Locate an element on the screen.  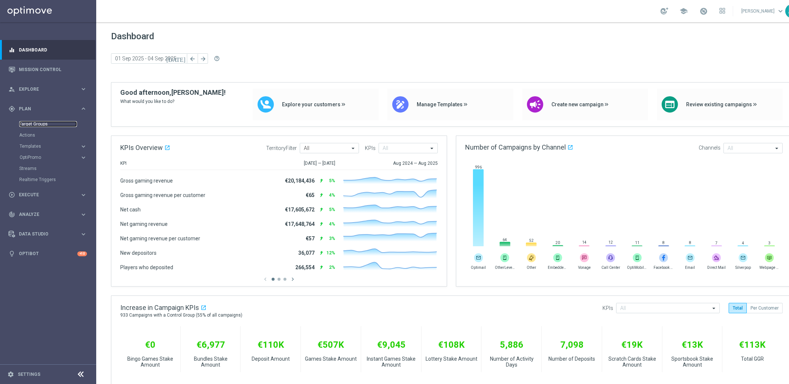
div: Target Groups is located at coordinates (57, 124).